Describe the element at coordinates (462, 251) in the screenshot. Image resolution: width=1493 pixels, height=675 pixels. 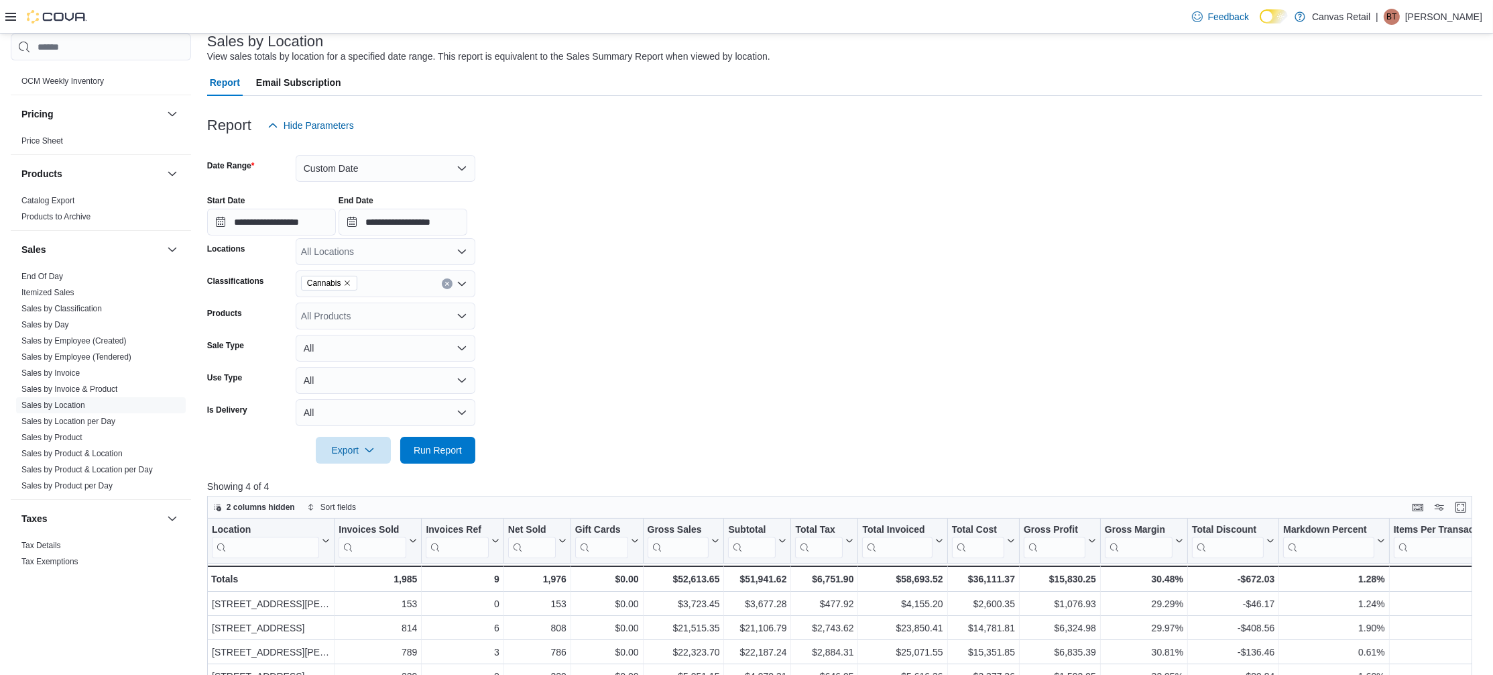
I see `button: Open list of options` at that location.